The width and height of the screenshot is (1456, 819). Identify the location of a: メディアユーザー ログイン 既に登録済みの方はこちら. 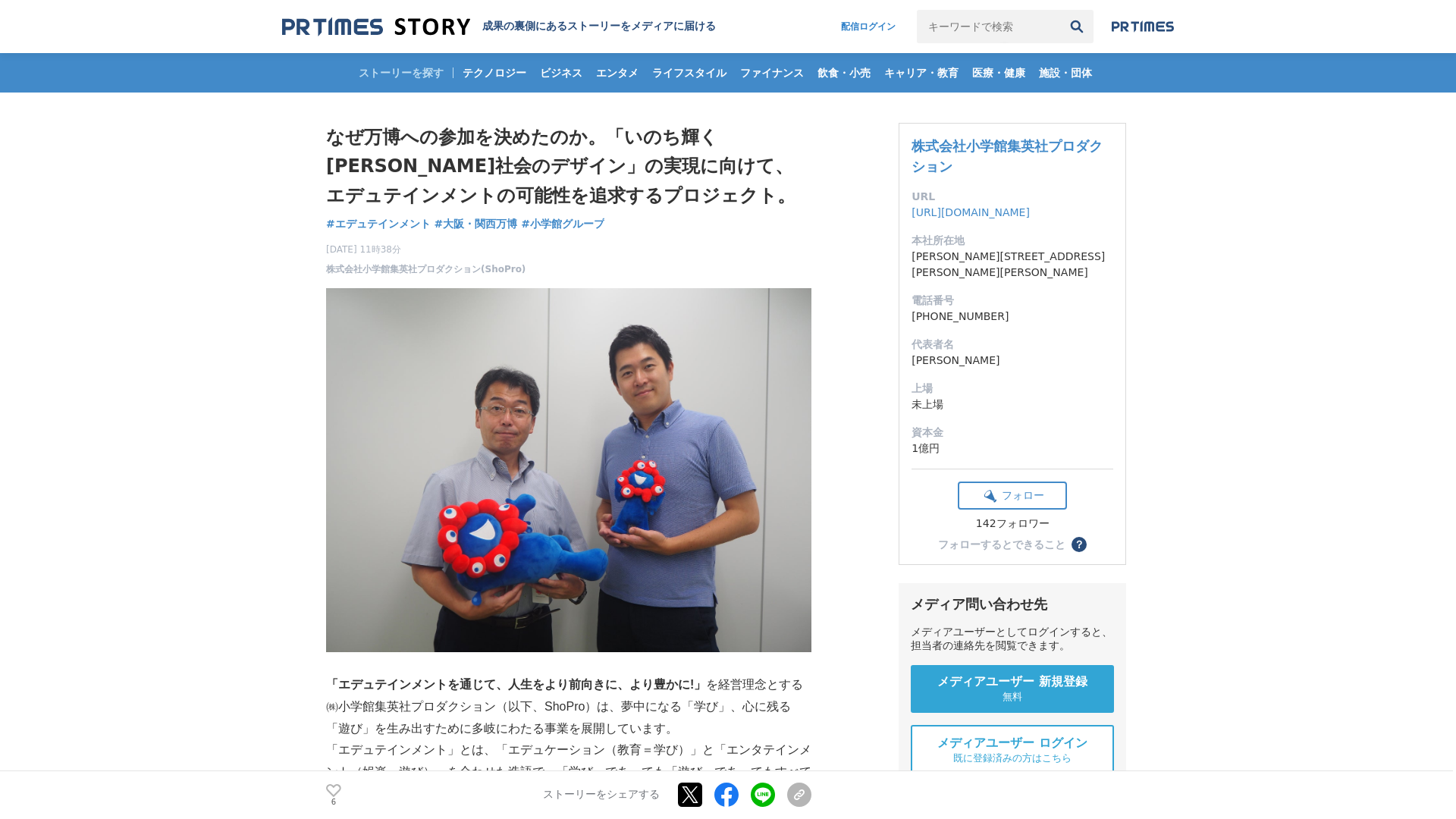
(1012, 750).